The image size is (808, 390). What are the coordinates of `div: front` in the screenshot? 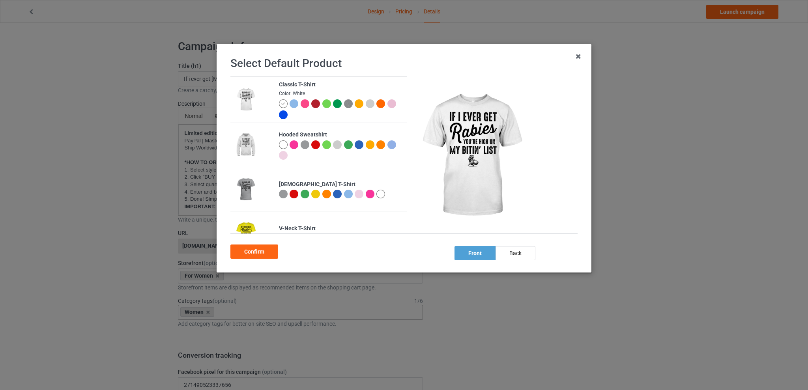 It's located at (475, 253).